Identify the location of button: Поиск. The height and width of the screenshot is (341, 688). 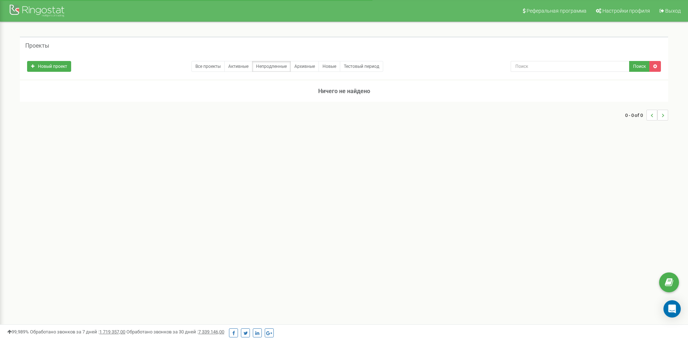
(639, 66).